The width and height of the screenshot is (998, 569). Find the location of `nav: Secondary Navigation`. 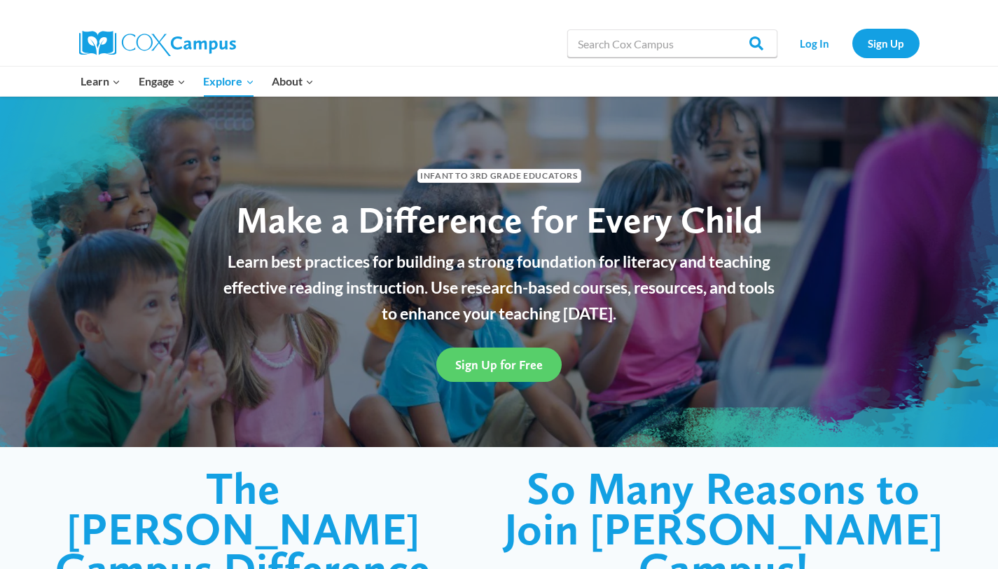

nav: Secondary Navigation is located at coordinates (852, 43).